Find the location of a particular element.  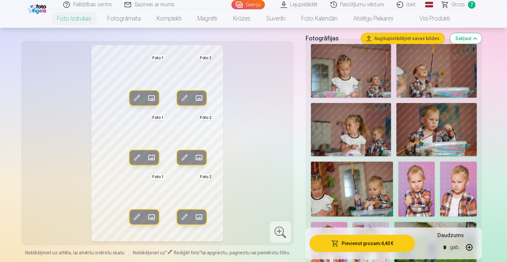

span: 7 is located at coordinates (472, 5).